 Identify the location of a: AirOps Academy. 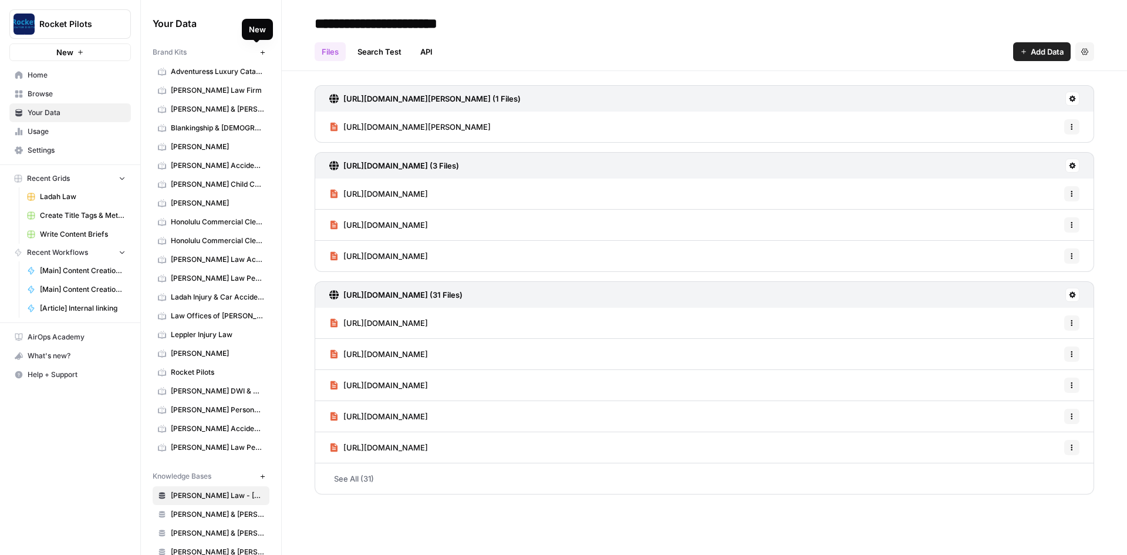
(70, 337).